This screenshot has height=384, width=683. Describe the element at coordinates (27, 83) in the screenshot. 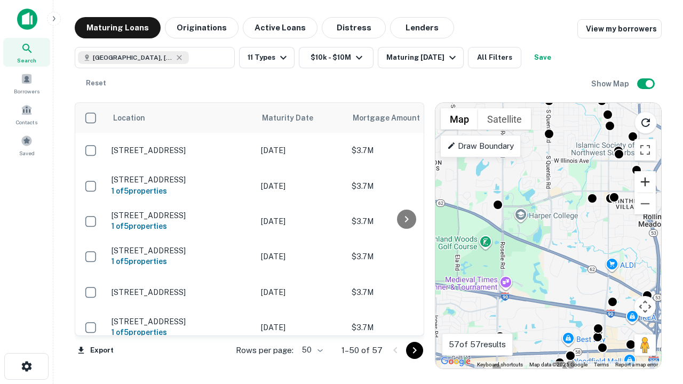

I see `div: Borrowers` at that location.